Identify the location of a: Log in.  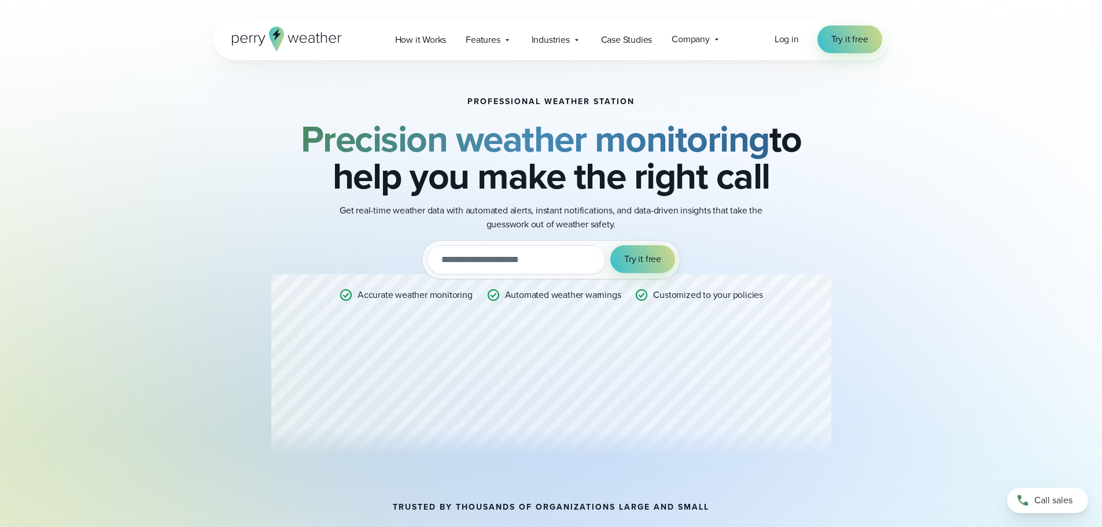
(786, 39).